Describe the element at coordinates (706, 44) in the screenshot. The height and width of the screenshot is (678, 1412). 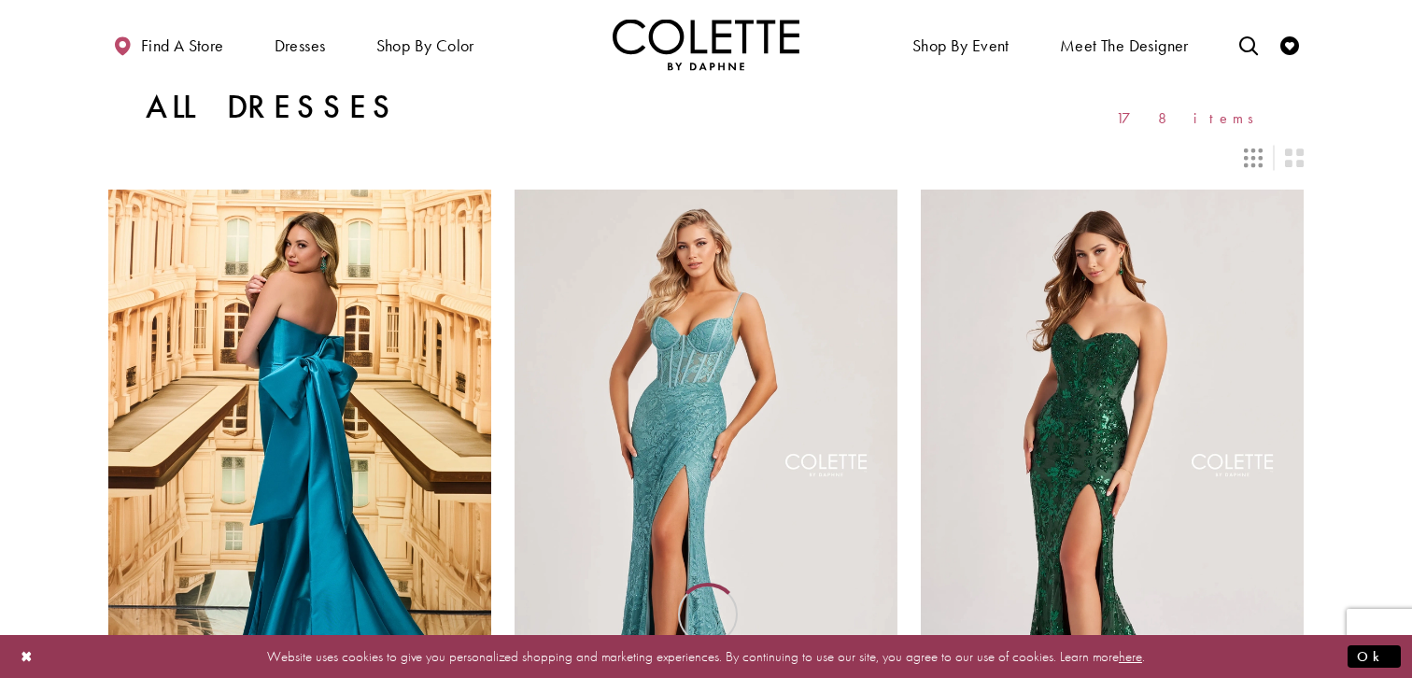
I see `img: Colette by Daphne` at that location.